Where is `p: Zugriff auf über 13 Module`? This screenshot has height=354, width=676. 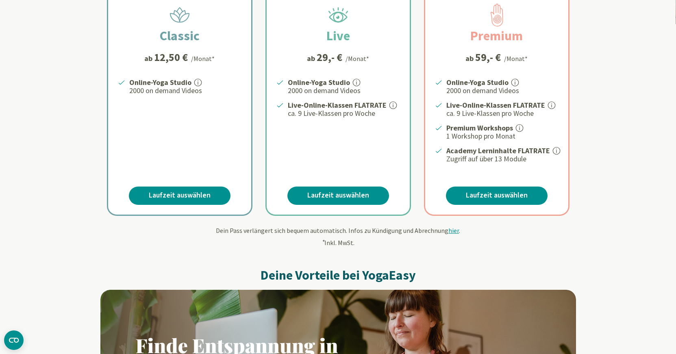 p: Zugriff auf über 13 Module is located at coordinates (503, 159).